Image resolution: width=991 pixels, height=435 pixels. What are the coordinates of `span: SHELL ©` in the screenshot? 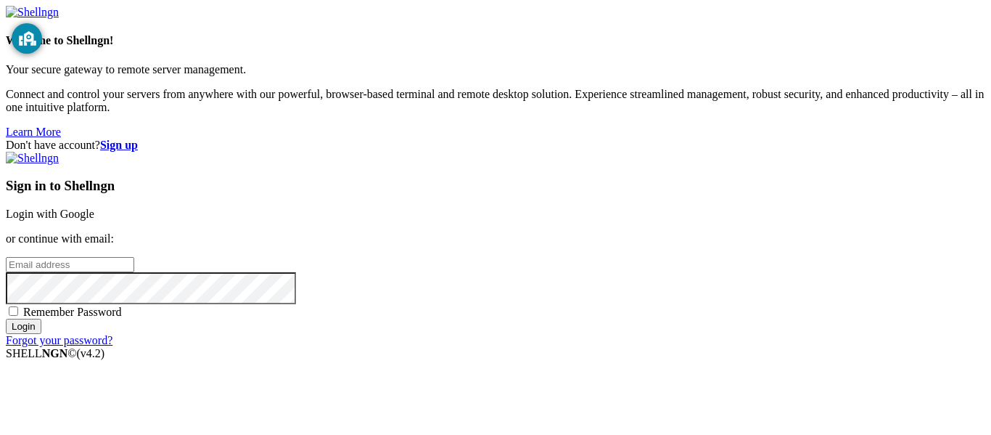 It's located at (55, 353).